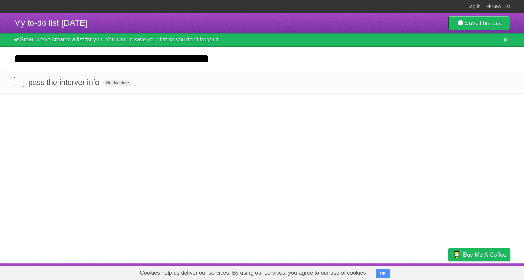  Describe the element at coordinates (485, 255) in the screenshot. I see `span: Buy me a coffee` at that location.